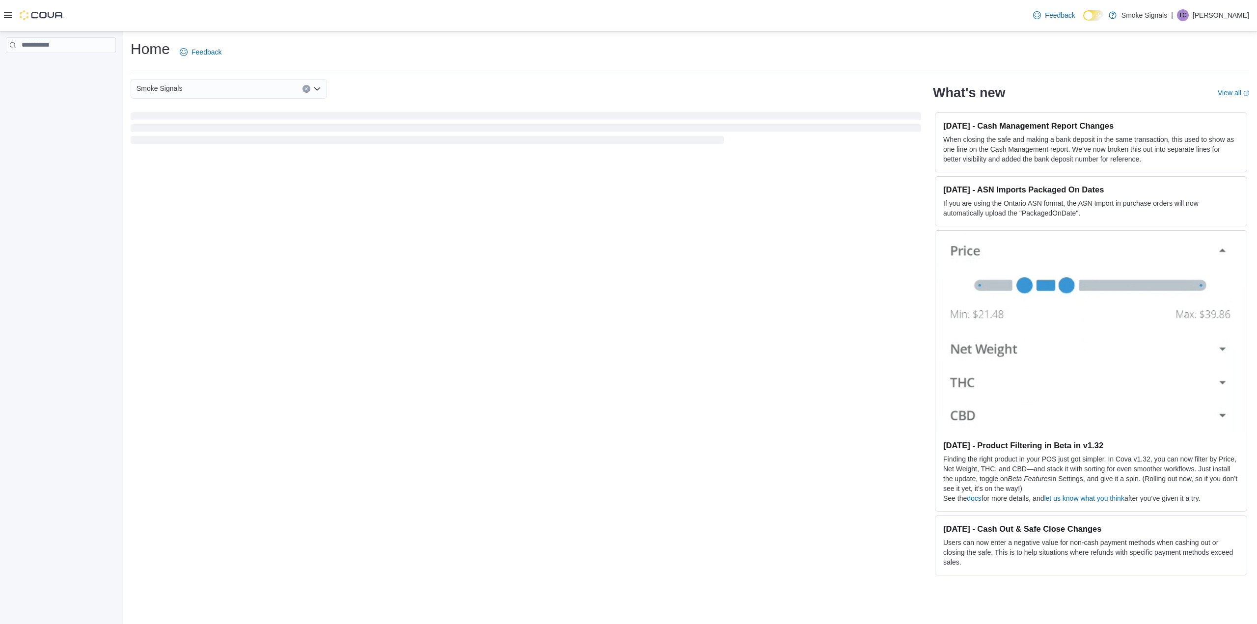 This screenshot has height=624, width=1257. Describe the element at coordinates (1091, 474) in the screenshot. I see `p: Finding the right product in your POS just got simpler. In Cova v1.32, you can now filter by Pric...` at that location.